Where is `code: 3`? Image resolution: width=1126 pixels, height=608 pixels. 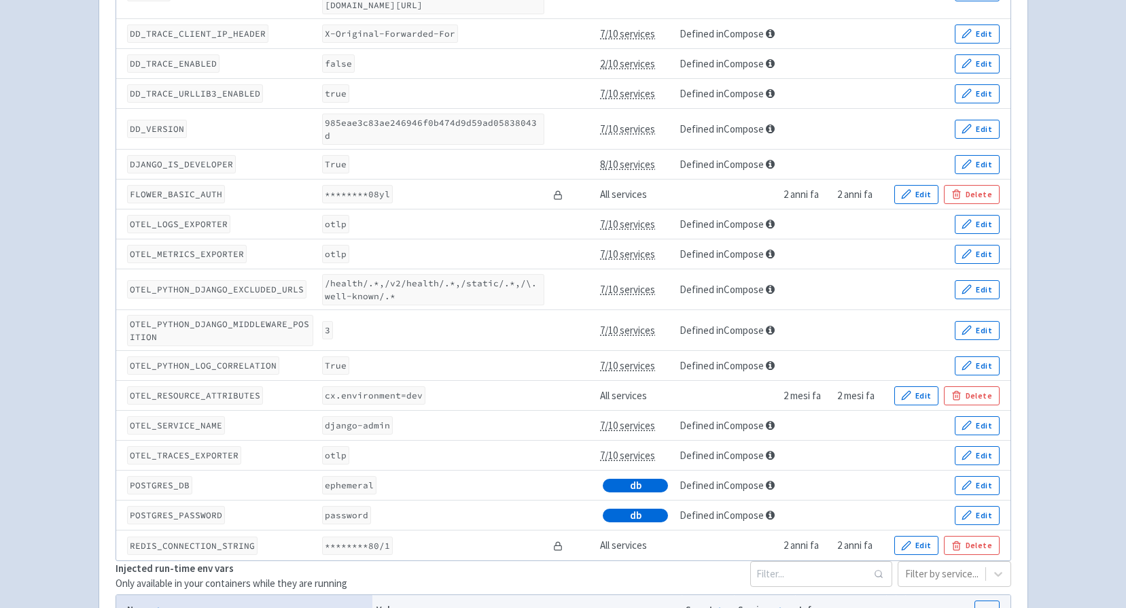
code: 3 is located at coordinates (328, 330).